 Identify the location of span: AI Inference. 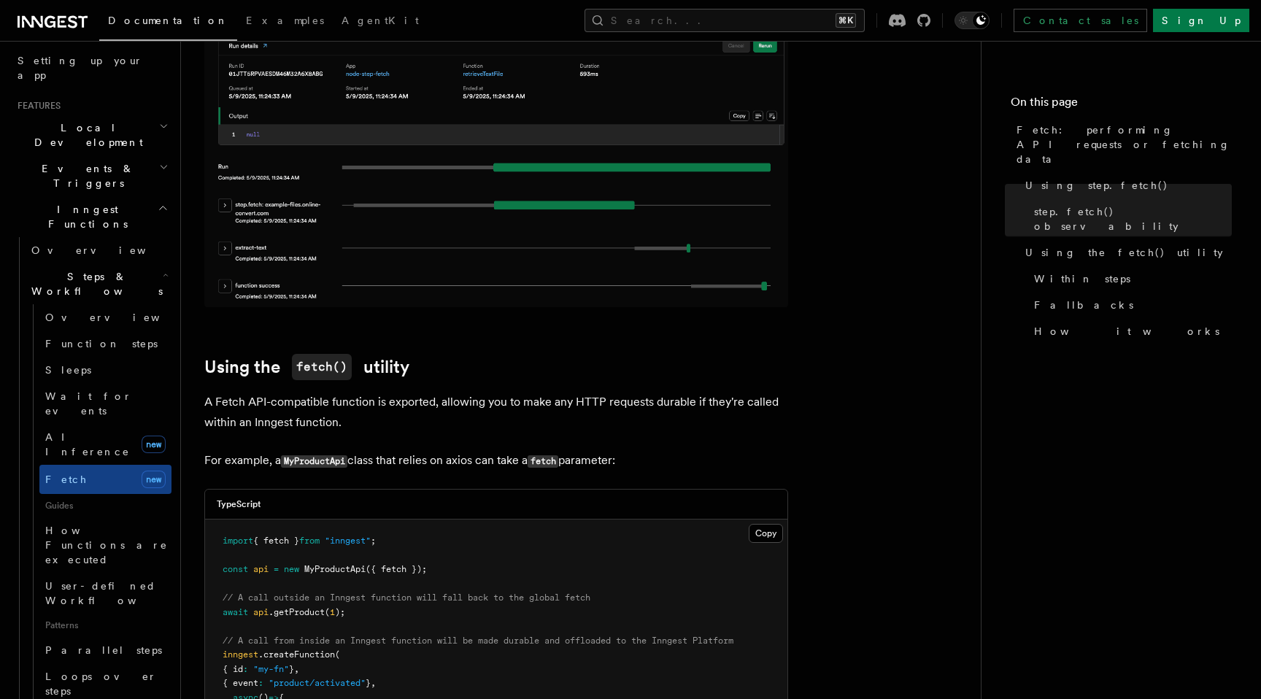
(88, 444).